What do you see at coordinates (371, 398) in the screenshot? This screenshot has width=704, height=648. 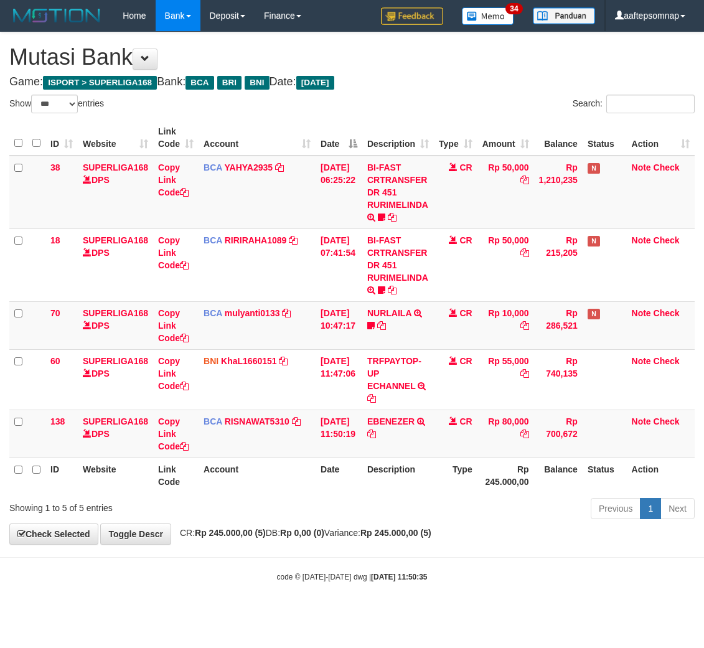 I see `a: Copy TRFPAYTOP-UP ECHANNEL to clipboard` at bounding box center [371, 398].